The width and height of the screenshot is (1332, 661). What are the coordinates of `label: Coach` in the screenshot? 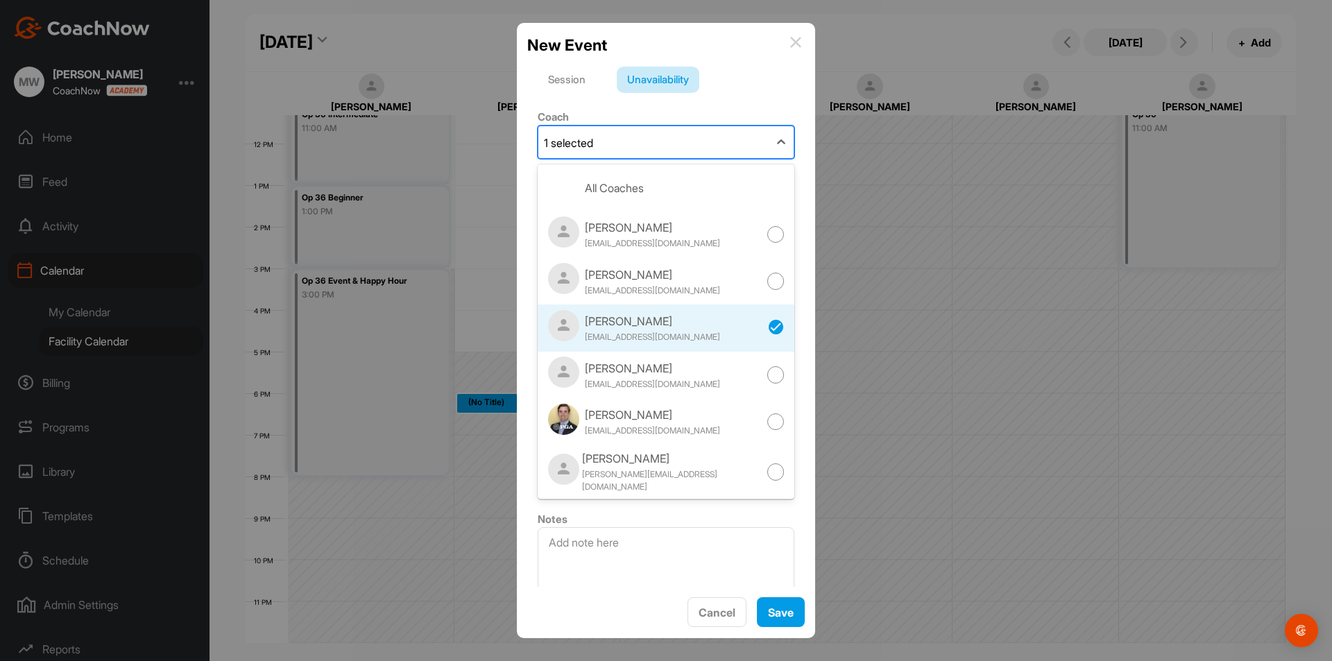 It's located at (553, 117).